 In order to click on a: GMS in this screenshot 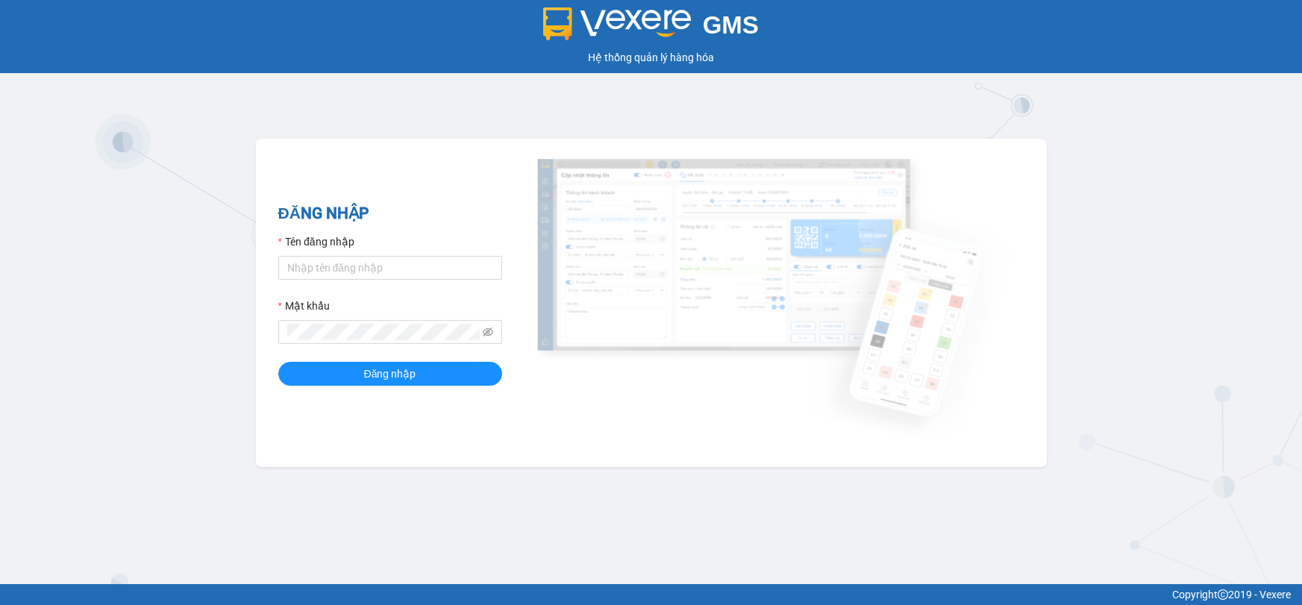, I will do `click(651, 28)`.